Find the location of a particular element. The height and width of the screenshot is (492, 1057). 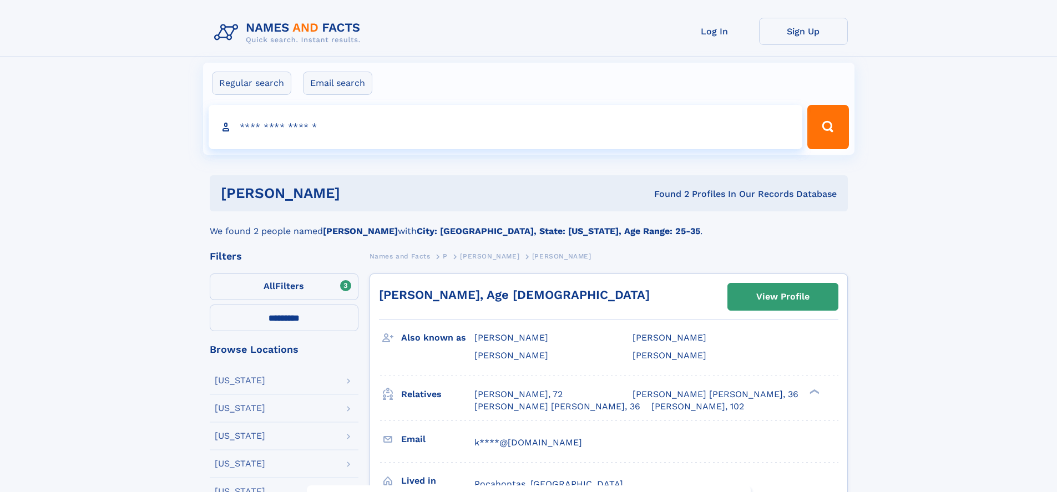

a: View Profile is located at coordinates (783, 297).